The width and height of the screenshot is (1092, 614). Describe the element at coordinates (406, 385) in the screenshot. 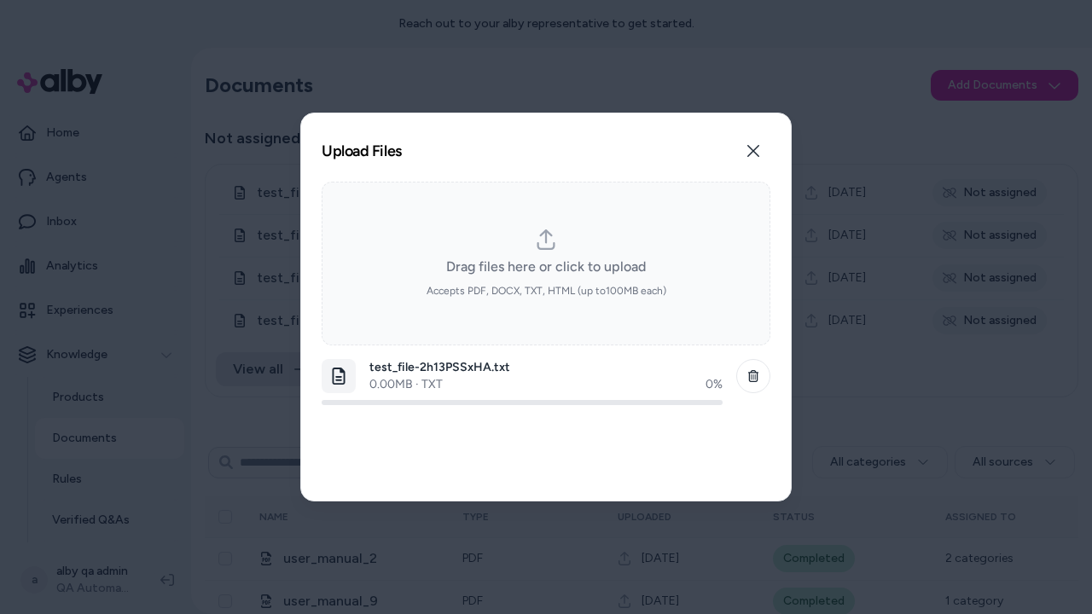

I see `p: 0.00 MB · TXT` at that location.